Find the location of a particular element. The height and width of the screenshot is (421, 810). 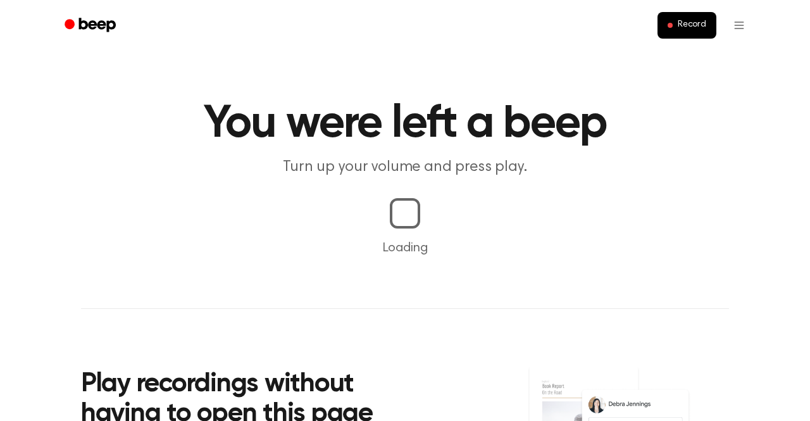

p: Turn up your volume and press play. is located at coordinates (405, 167).